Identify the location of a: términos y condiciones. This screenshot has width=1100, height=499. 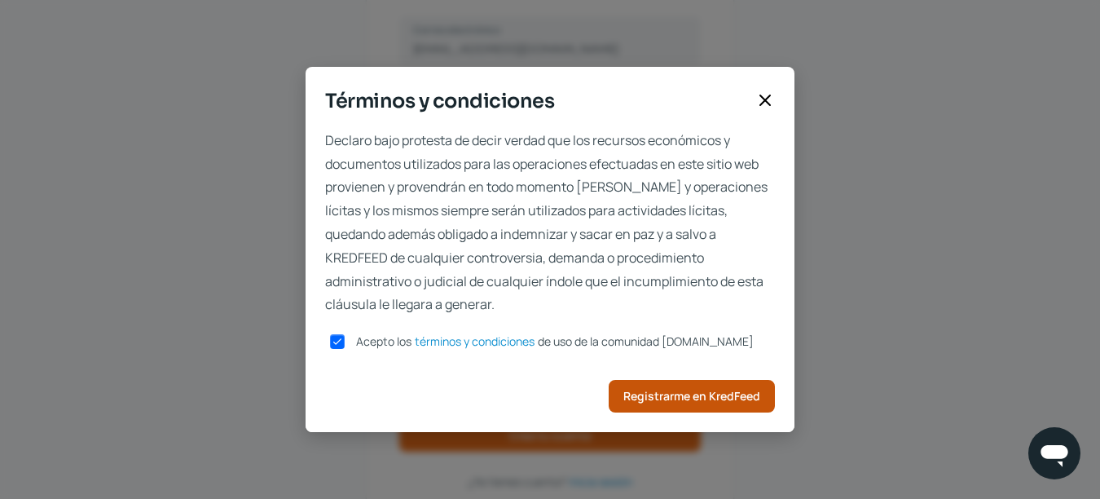
(474, 341).